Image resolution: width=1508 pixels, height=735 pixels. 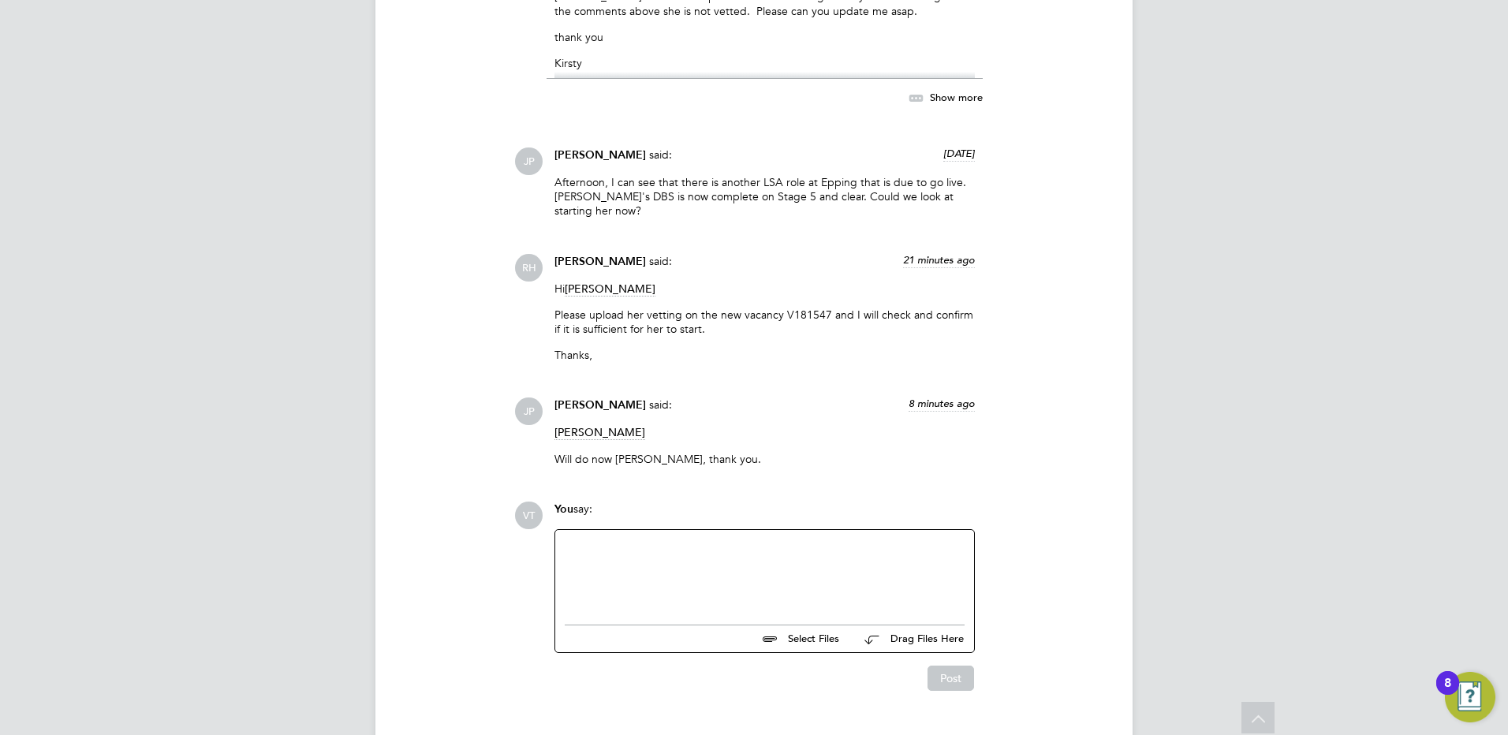 I want to click on p: Kirsty, so click(x=764, y=63).